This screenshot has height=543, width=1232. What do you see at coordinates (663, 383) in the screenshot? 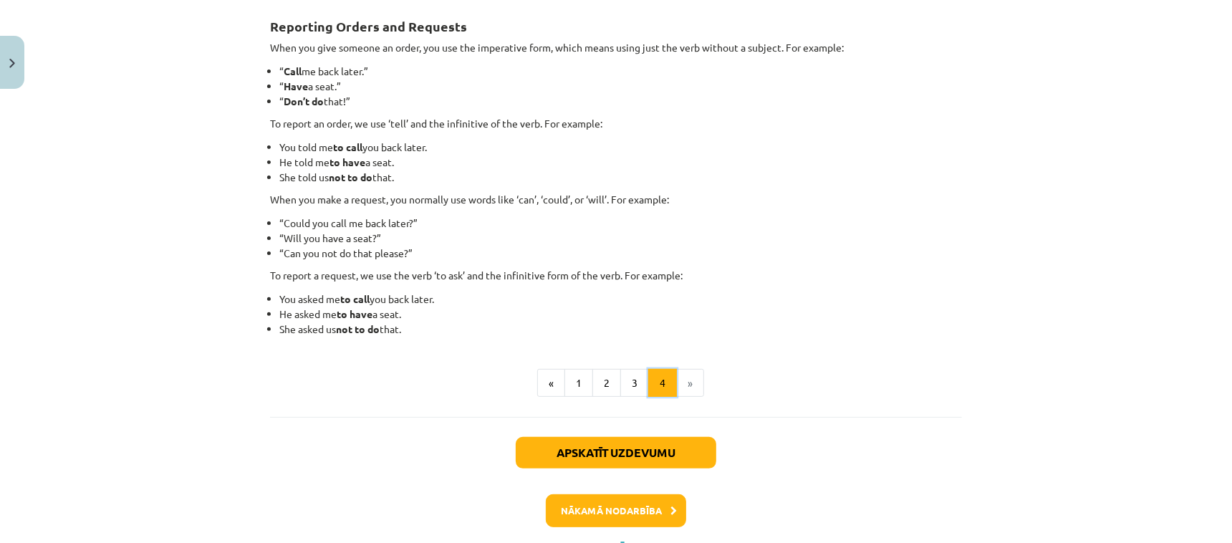
I see `button: 4` at bounding box center [663, 383].